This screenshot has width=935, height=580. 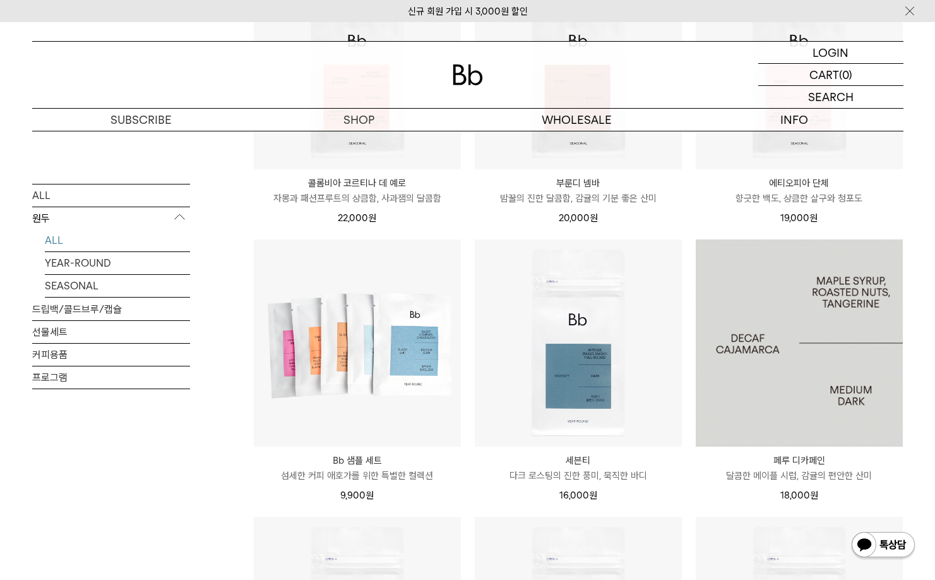 I want to click on p: CART, so click(x=824, y=75).